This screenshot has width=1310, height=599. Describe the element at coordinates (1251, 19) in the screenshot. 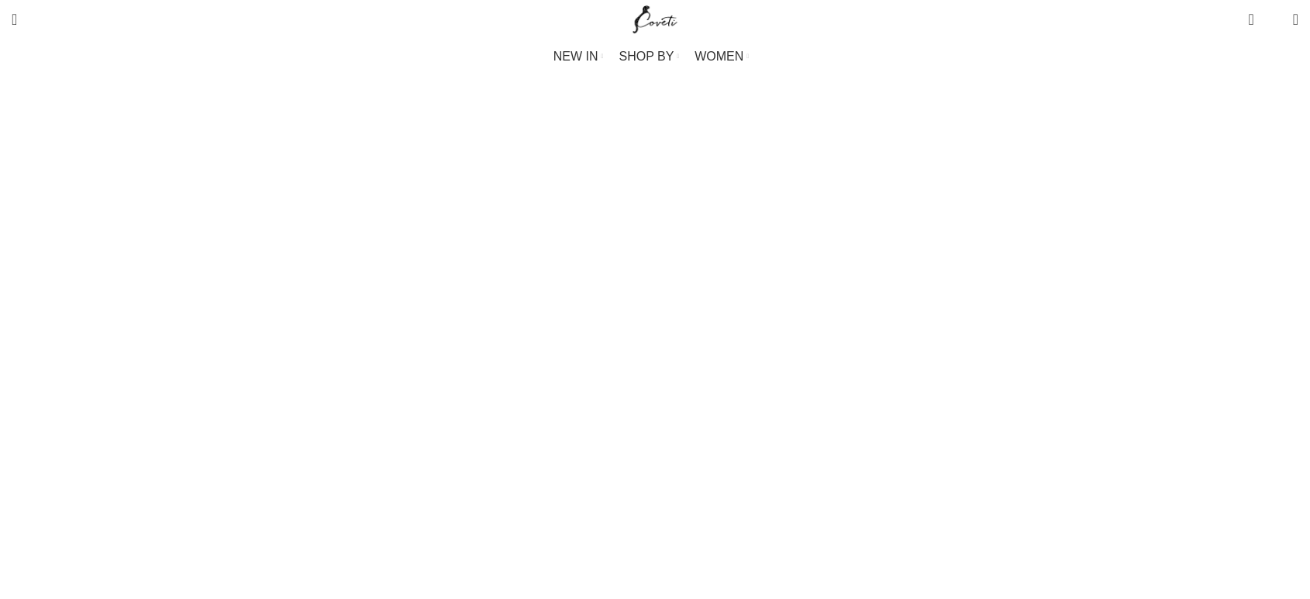

I see `a: 0` at that location.